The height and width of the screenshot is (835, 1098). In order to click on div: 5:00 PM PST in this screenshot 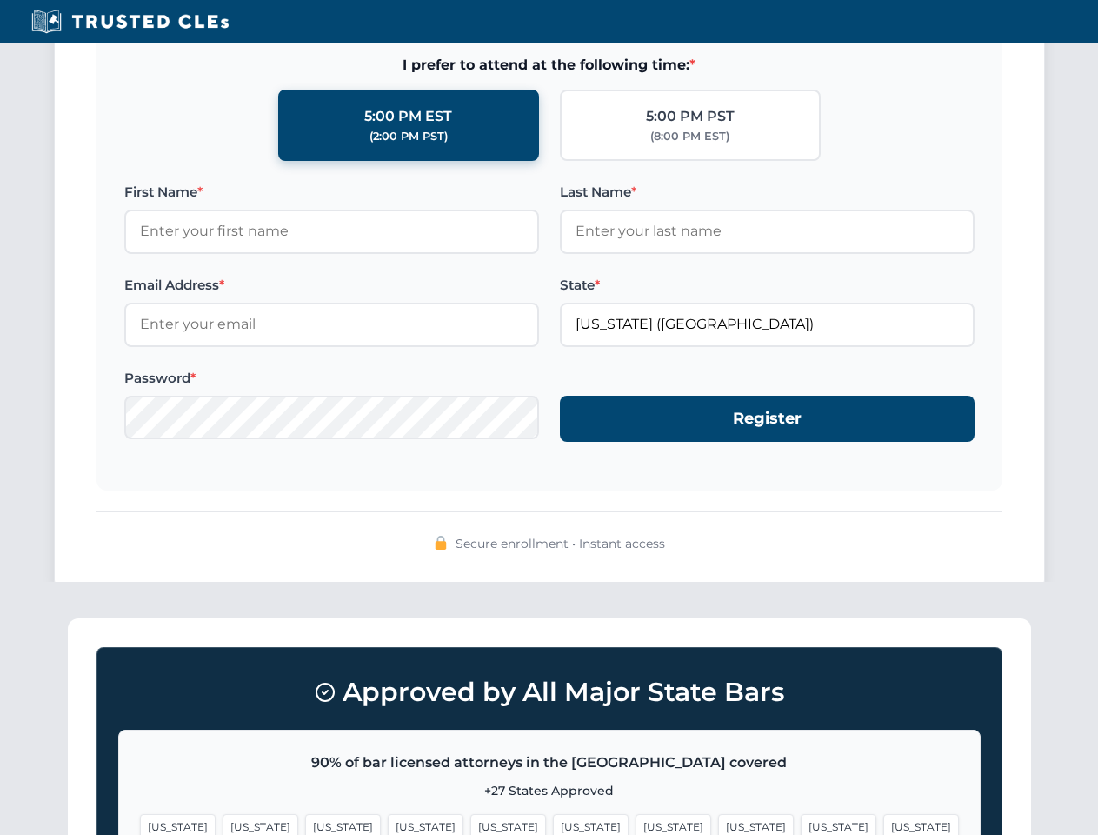, I will do `click(690, 117)`.